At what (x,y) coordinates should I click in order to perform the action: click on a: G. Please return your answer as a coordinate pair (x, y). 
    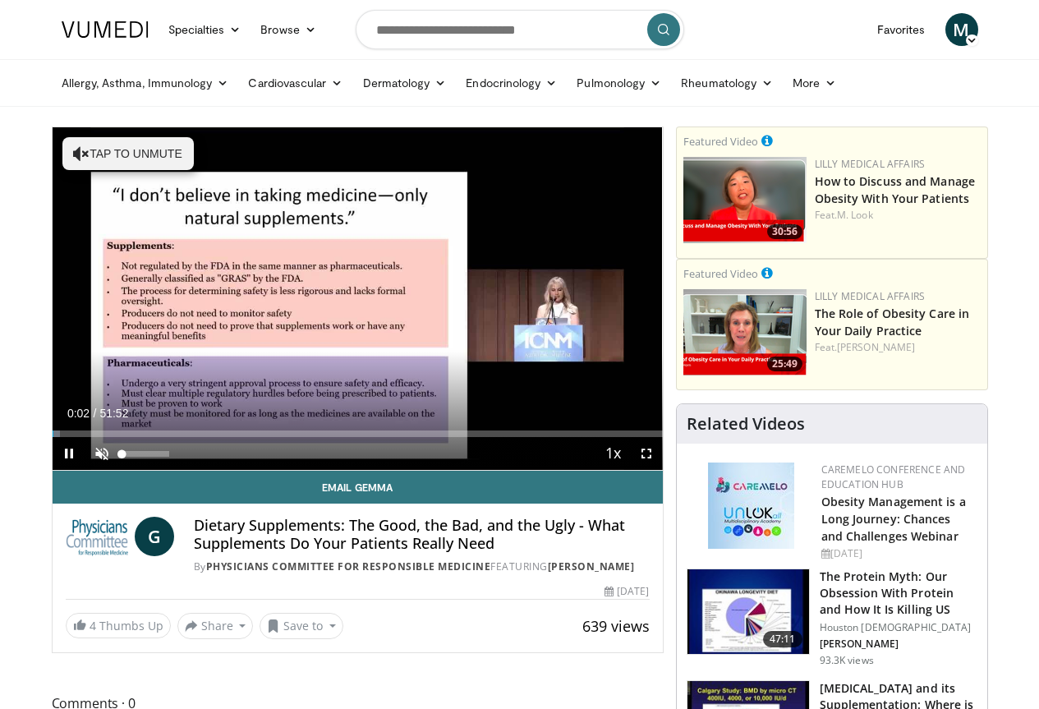
    Looking at the image, I should click on (154, 536).